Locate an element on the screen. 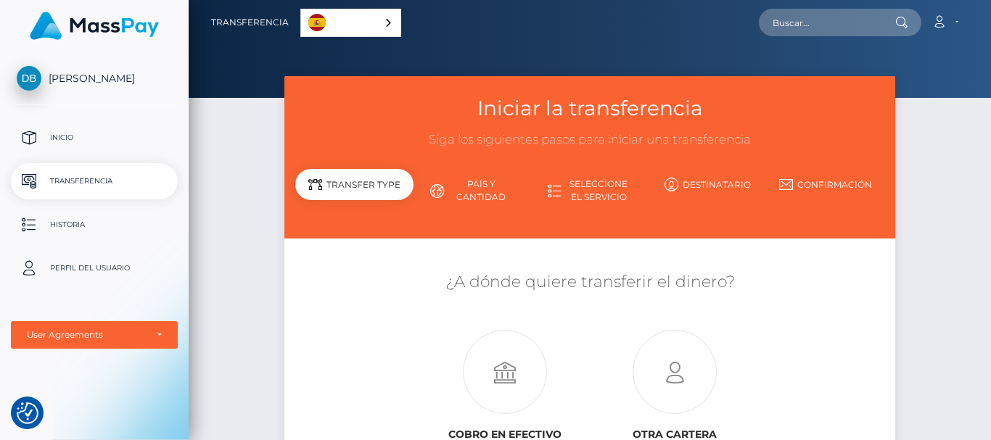 This screenshot has height=440, width=991. a: Tipo de transferencia is located at coordinates (354, 191).